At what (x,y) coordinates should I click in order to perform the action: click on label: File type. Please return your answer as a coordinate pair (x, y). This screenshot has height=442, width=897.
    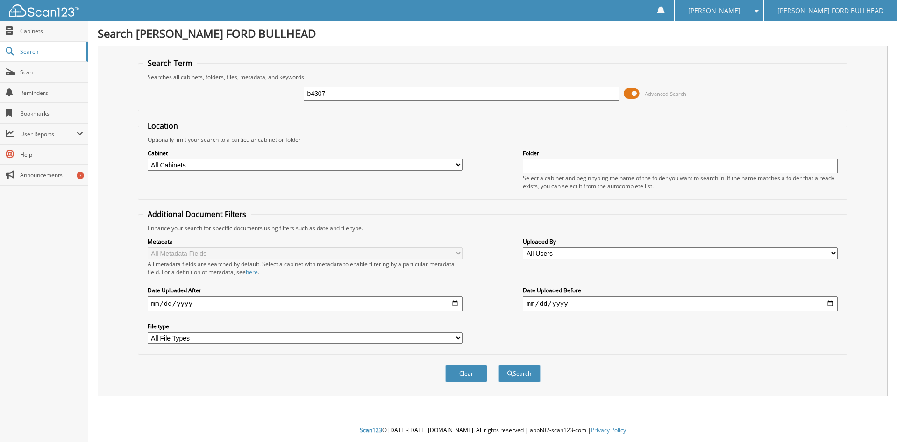
    Looking at the image, I should click on (305, 326).